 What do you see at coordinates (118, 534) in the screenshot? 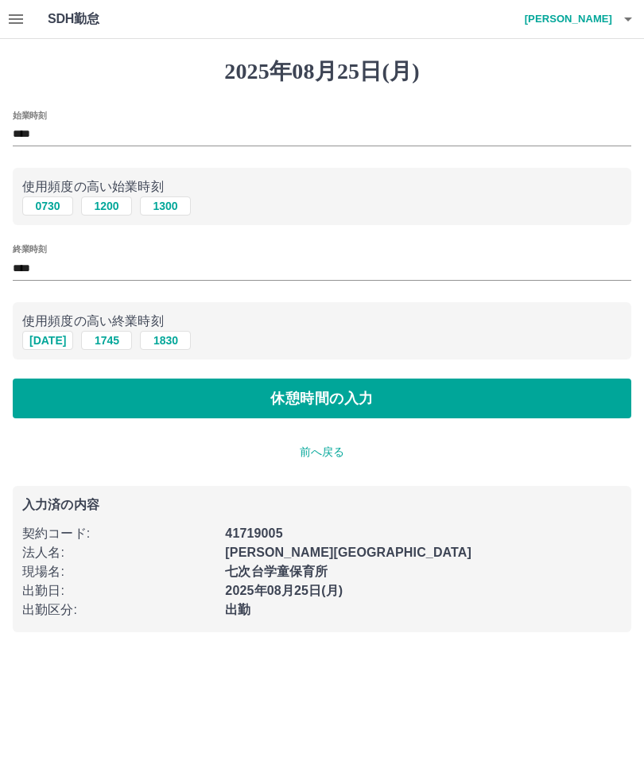
I see `p: 契約コード :` at bounding box center [118, 534].